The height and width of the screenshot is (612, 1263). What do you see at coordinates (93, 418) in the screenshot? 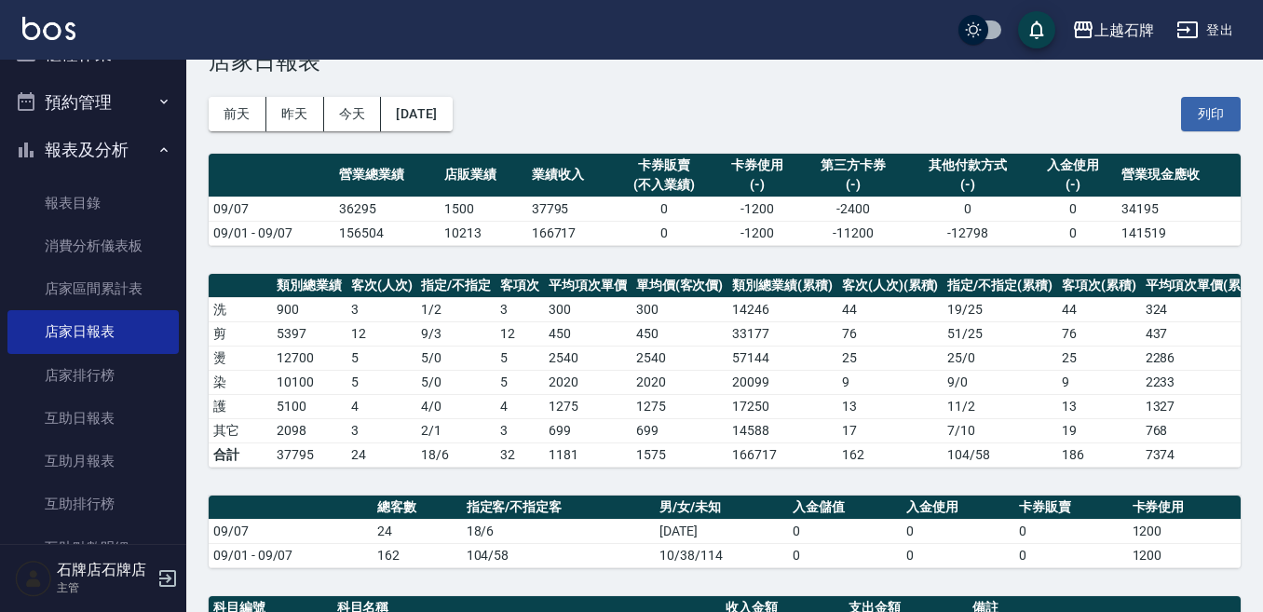
I see `a: 互助日報表` at bounding box center [93, 418].